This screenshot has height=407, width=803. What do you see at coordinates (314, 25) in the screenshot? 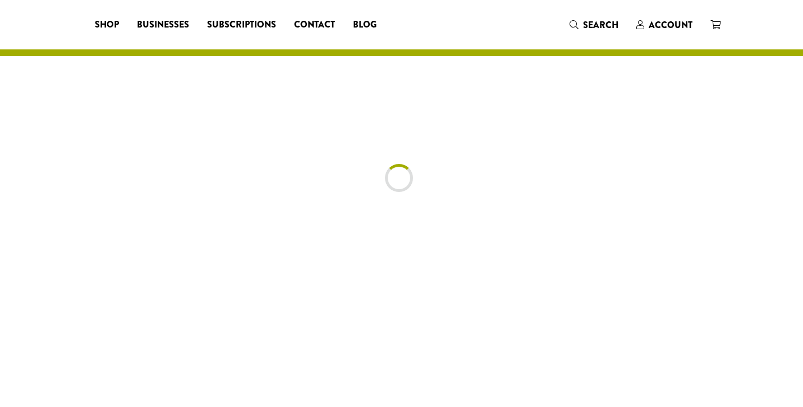
I see `span: Contact` at bounding box center [314, 25].